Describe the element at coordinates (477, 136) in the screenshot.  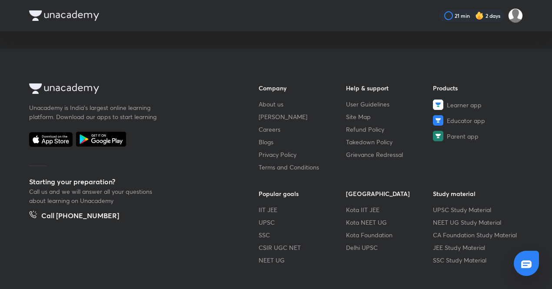
I see `a: Parent app` at that location.